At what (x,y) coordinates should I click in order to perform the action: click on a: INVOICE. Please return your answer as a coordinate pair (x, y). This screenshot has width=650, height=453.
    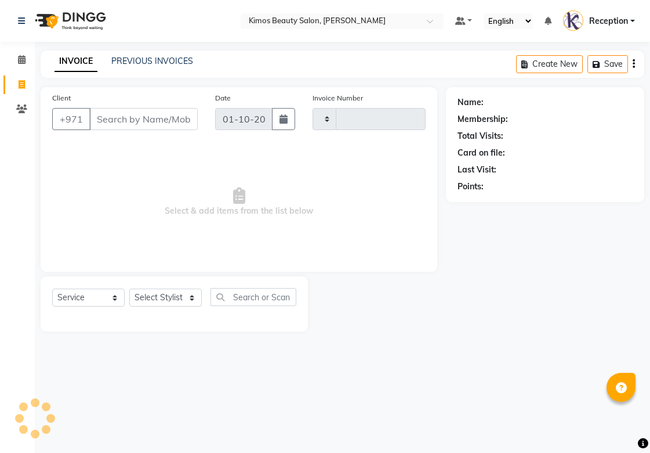
    Looking at the image, I should click on (76, 62).